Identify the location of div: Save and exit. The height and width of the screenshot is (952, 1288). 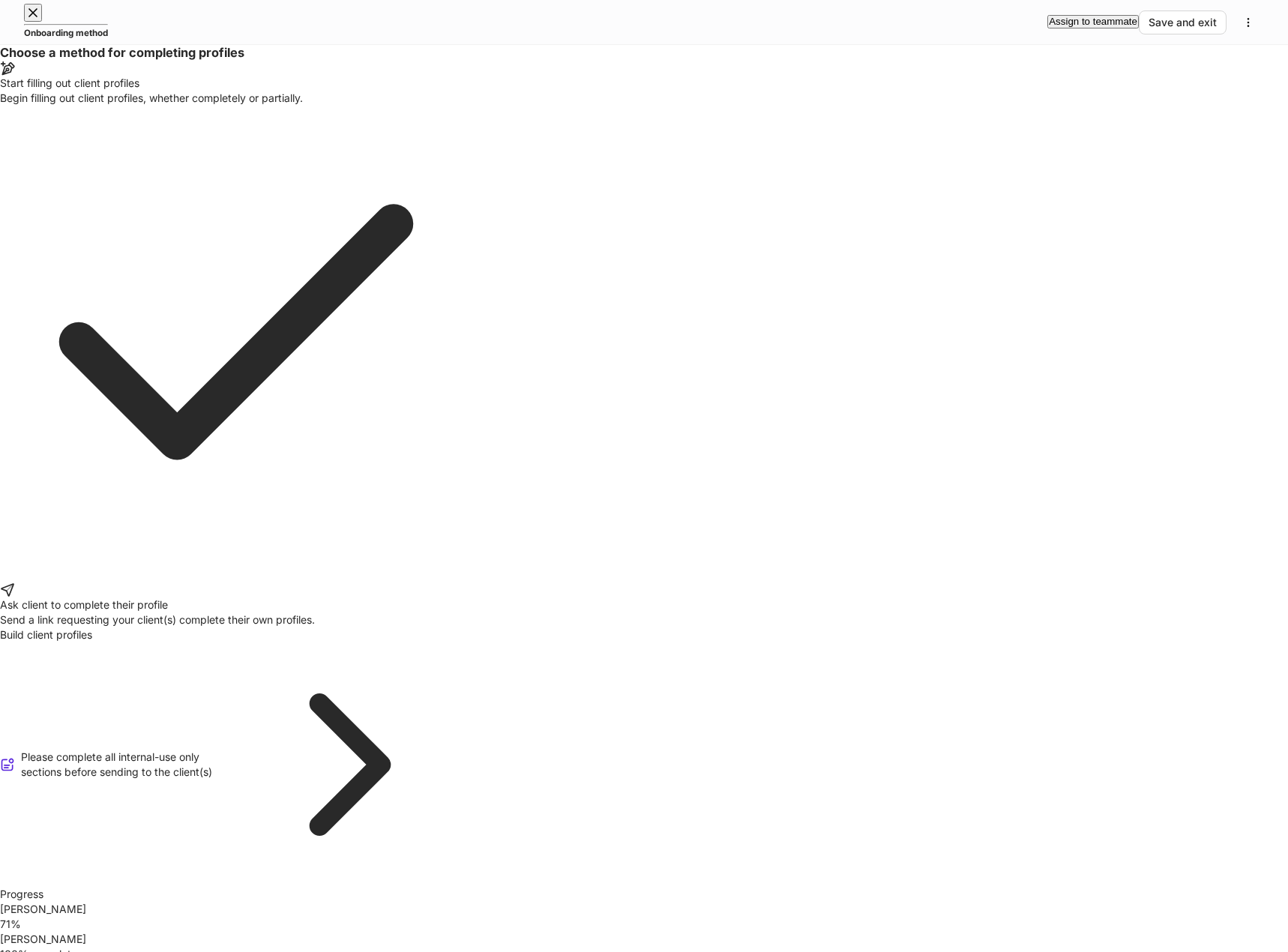
(1182, 23).